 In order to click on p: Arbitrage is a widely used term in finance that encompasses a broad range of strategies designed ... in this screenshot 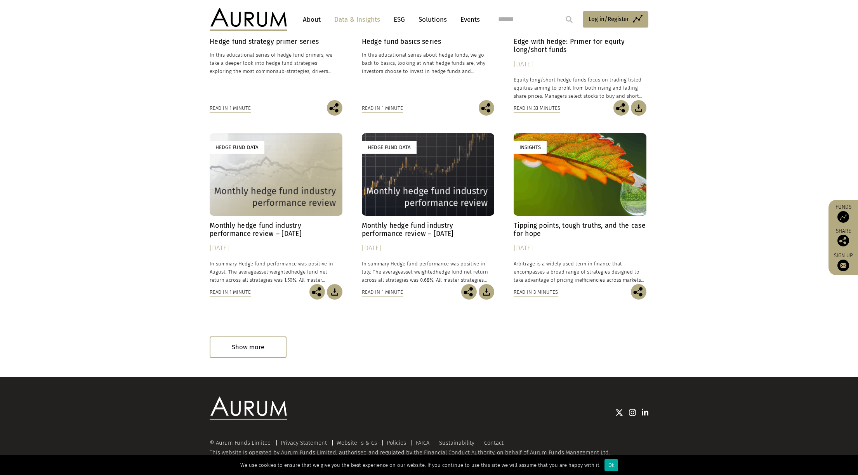, I will do `click(580, 272)`.